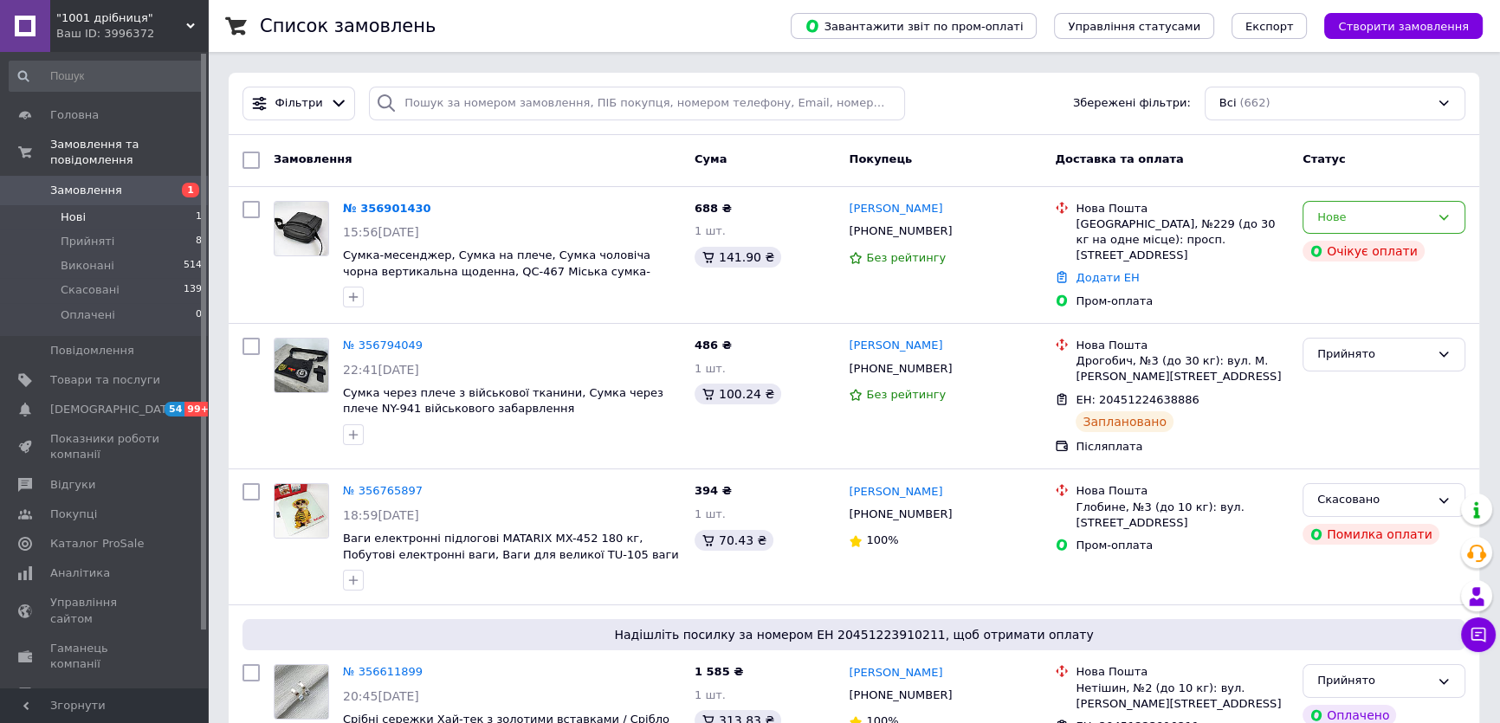 This screenshot has width=1500, height=723. Describe the element at coordinates (387, 208) in the screenshot. I see `a: № 356901430` at that location.